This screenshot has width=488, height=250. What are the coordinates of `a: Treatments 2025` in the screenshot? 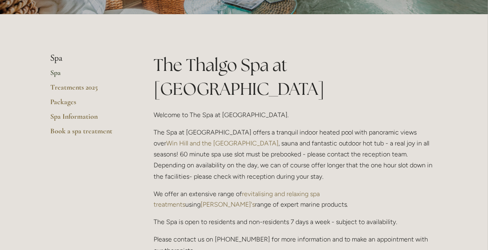 It's located at (89, 90).